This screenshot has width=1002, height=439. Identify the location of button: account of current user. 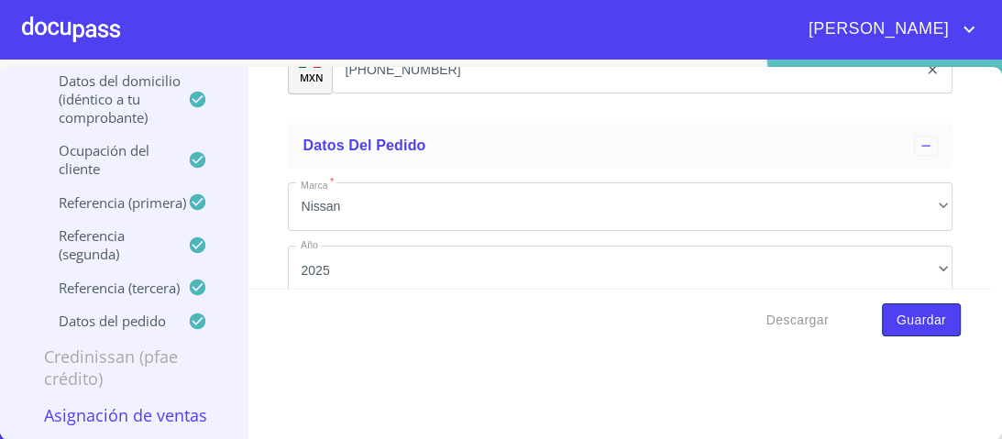
(887, 29).